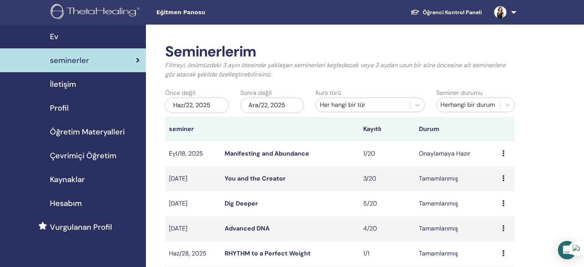  Describe the element at coordinates (54, 36) in the screenshot. I see `span: Ev` at that location.